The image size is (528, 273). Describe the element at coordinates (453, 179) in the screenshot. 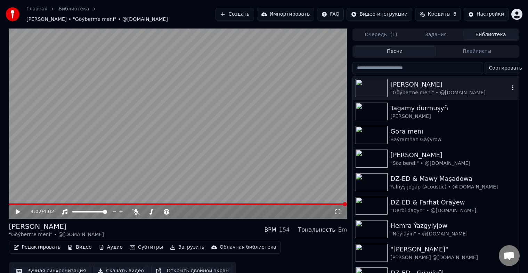

I see `div: DZ-ED & Mawy Maşadowa` at that location.